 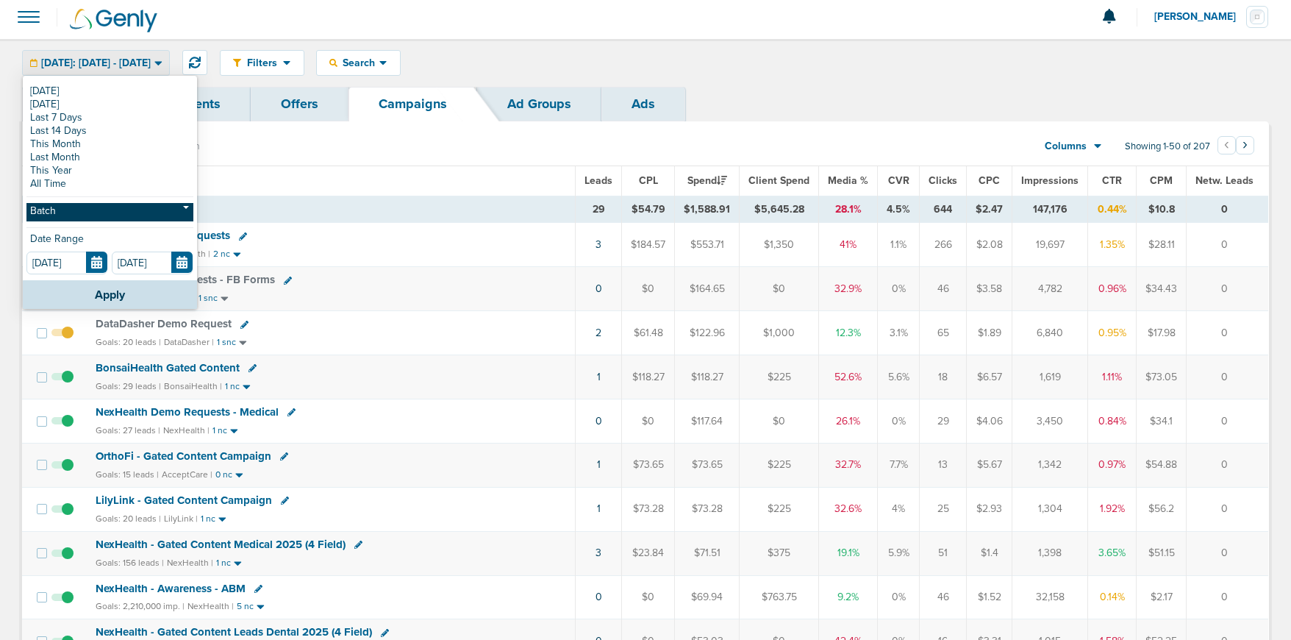 I want to click on a: This Year, so click(x=110, y=171).